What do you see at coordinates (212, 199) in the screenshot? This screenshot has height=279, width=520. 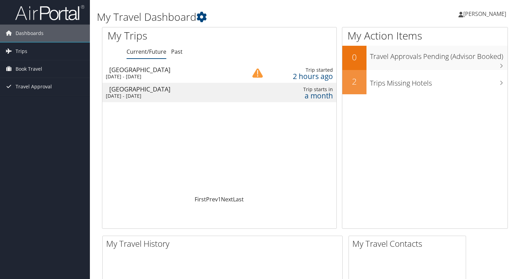 I see `a: Prev` at bounding box center [212, 199].